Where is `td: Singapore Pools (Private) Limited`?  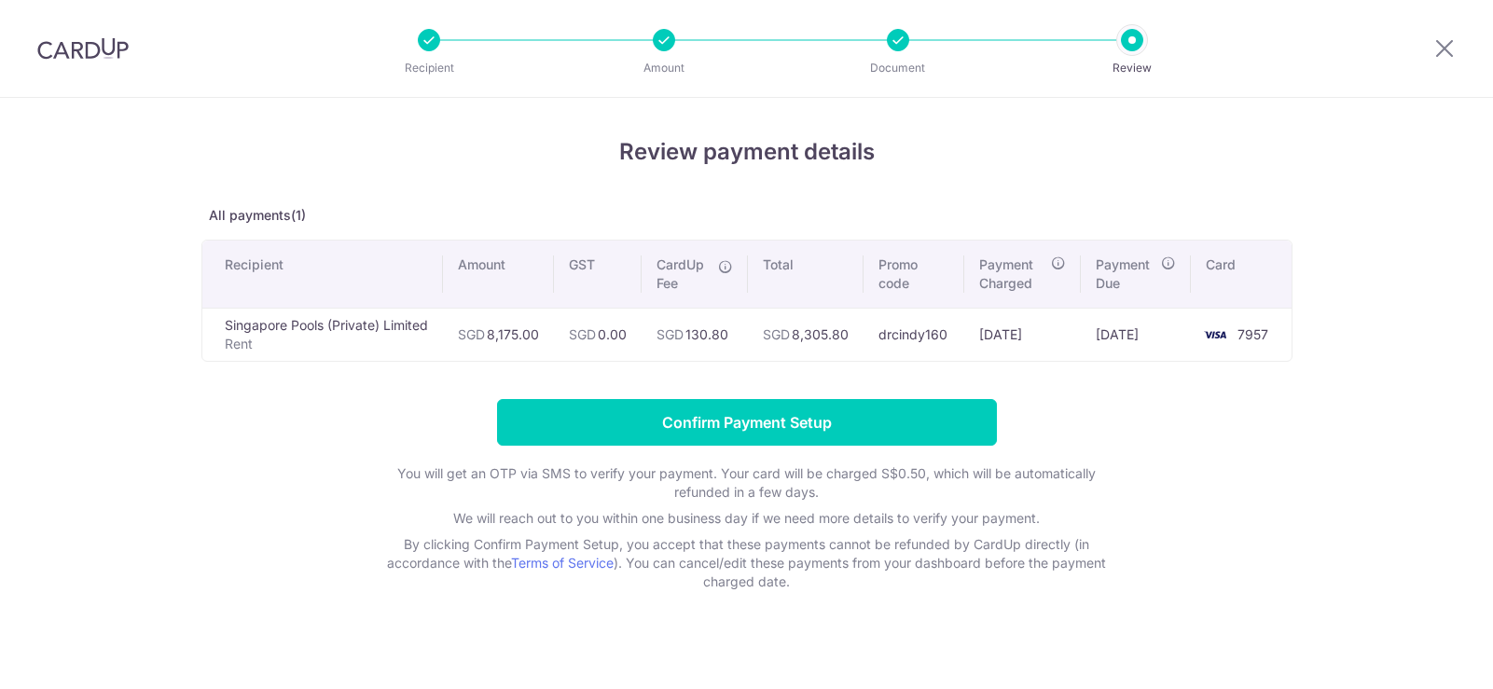 td: Singapore Pools (Private) Limited is located at coordinates (323, 334).